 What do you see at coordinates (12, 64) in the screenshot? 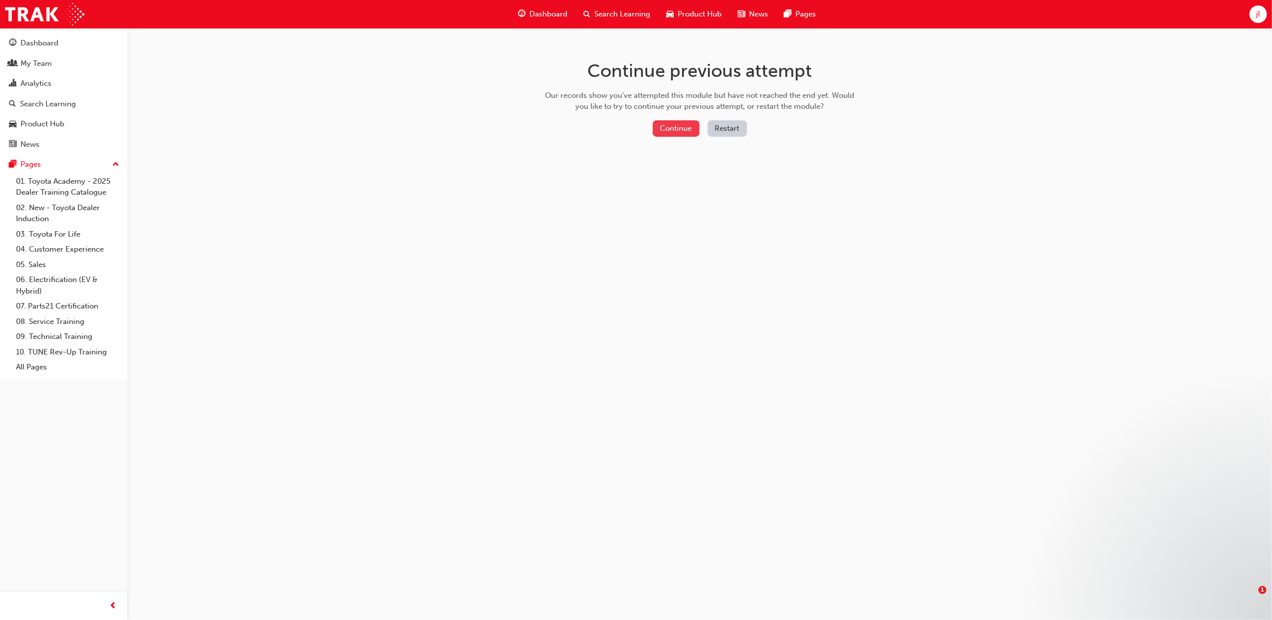
I see `span: people-icon` at bounding box center [12, 64].